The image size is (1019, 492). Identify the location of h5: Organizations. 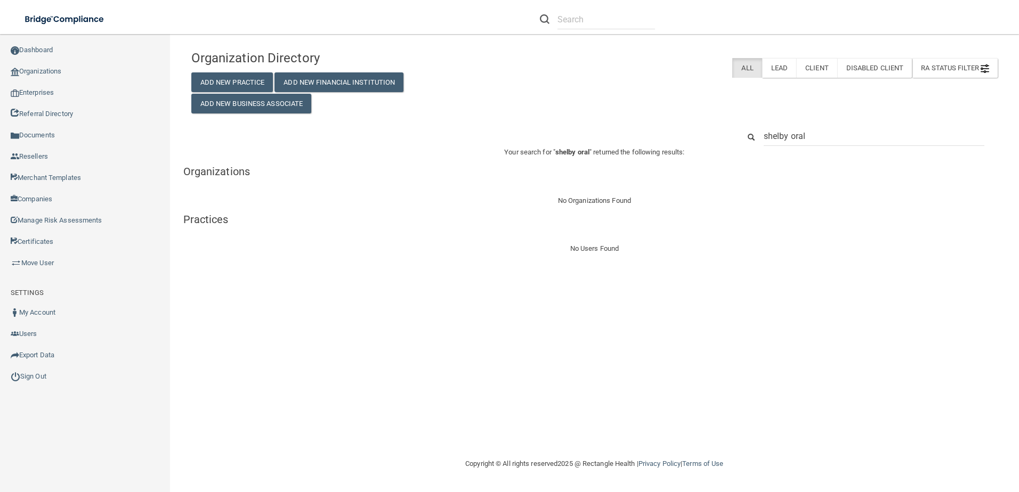
(594, 172).